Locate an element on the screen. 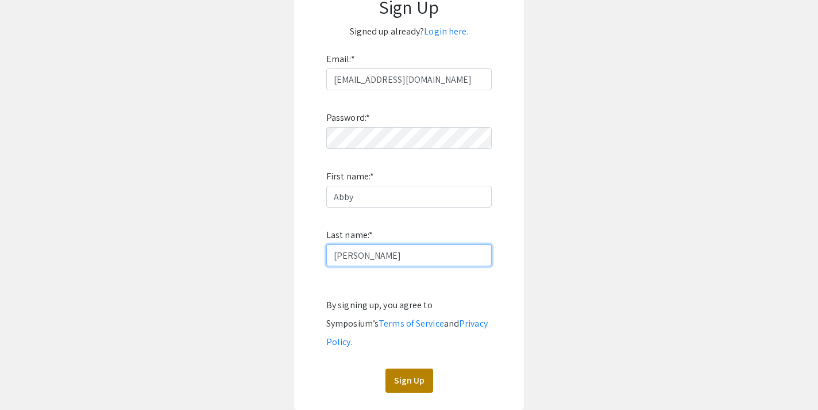  button: Sign Up is located at coordinates (409, 380).